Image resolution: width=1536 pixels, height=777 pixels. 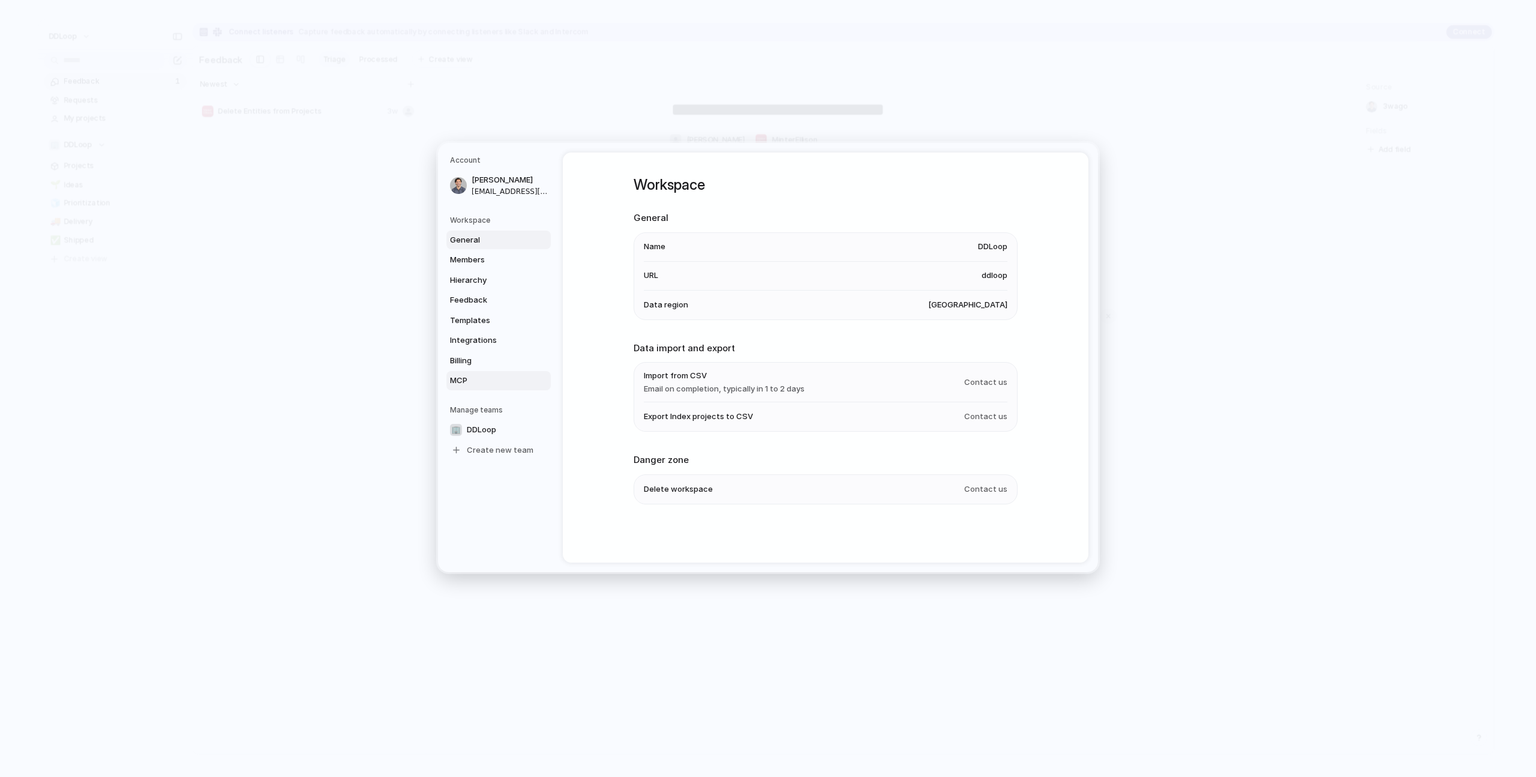 I want to click on span: Delete workspace, so click(x=678, y=489).